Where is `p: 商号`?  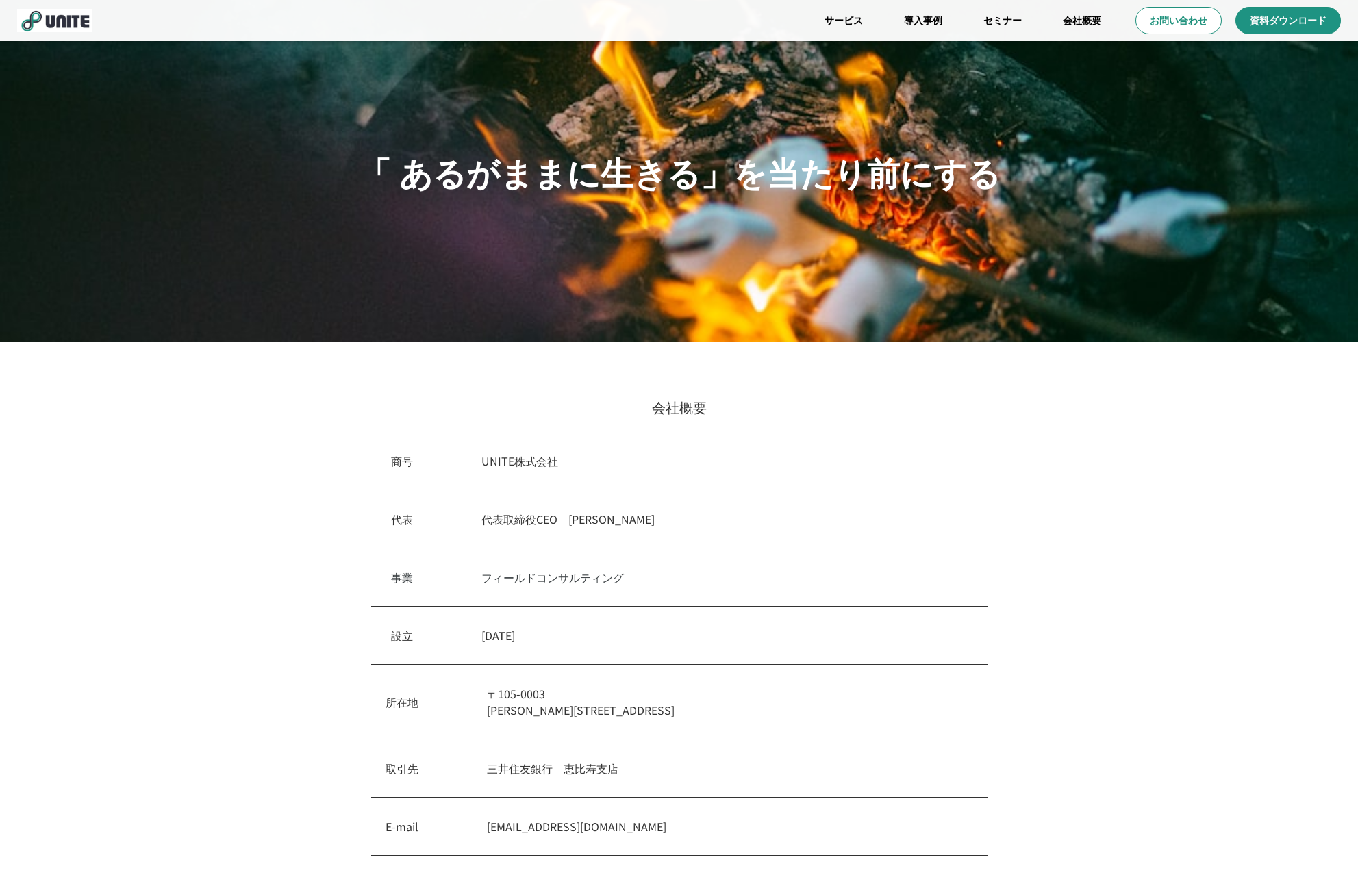 p: 商号 is located at coordinates (402, 461).